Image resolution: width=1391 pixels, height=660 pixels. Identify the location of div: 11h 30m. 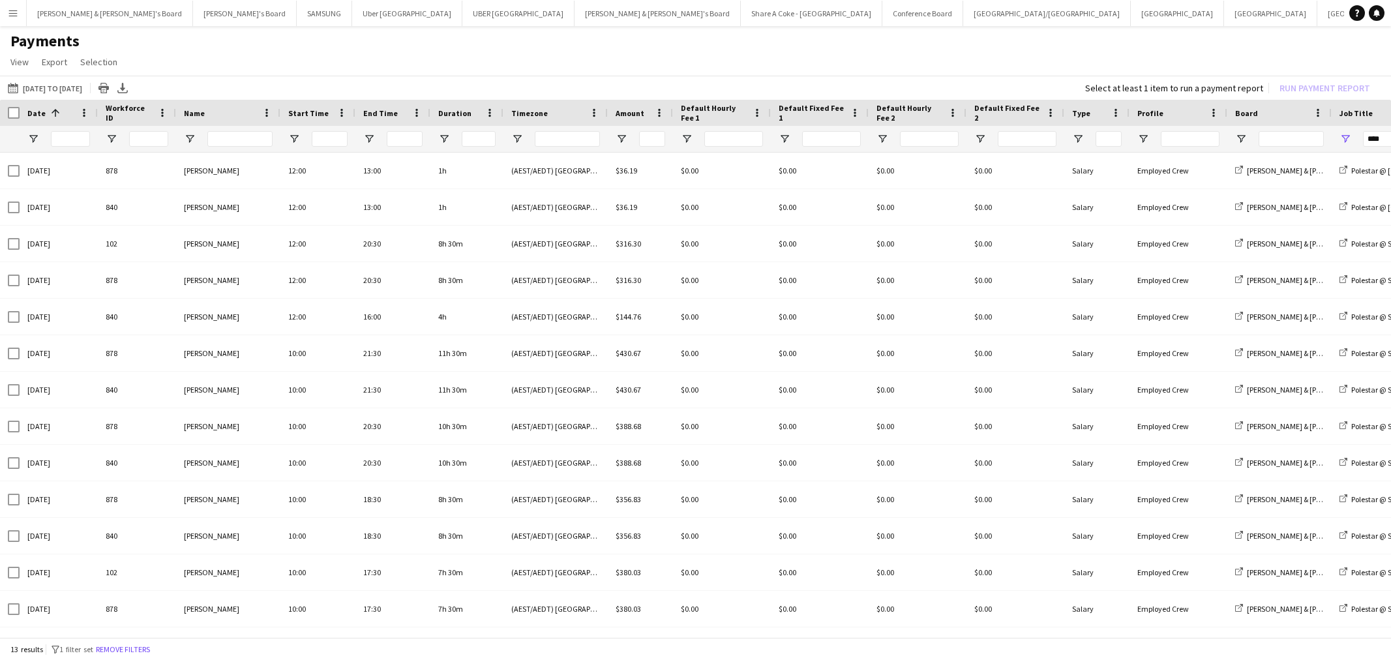
(467, 353).